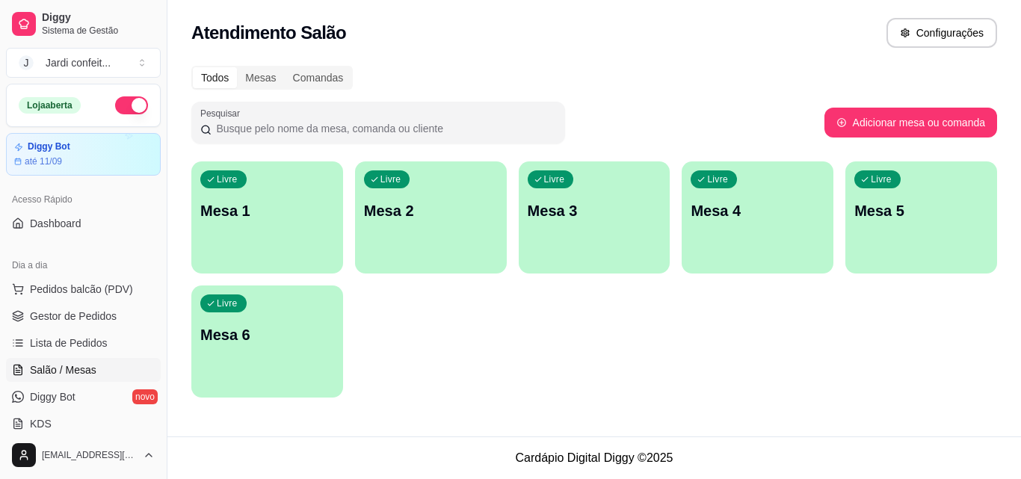  Describe the element at coordinates (911, 123) in the screenshot. I see `button: Adicionar mesa ou comanda` at that location.